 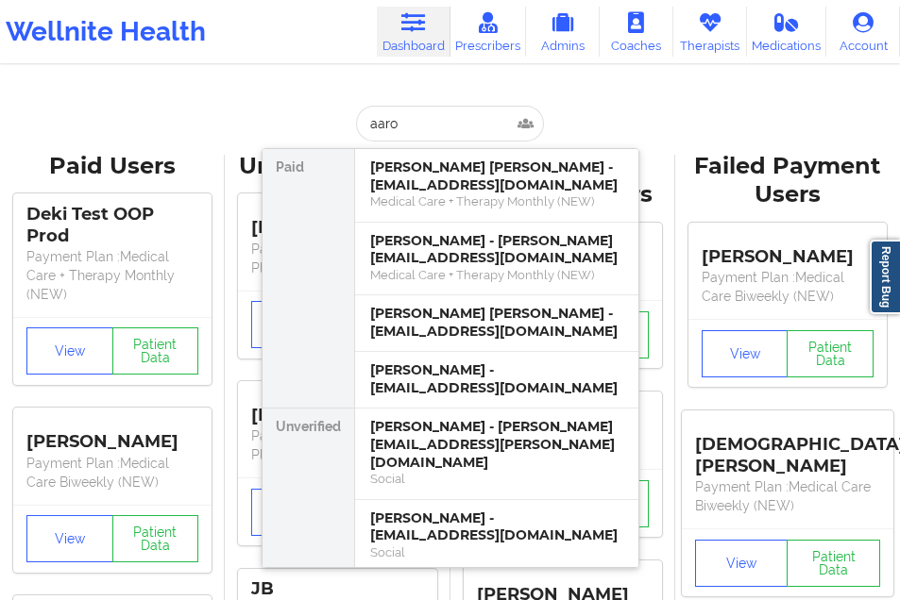 What do you see at coordinates (863, 31) in the screenshot?
I see `a: Account` at bounding box center [863, 31].